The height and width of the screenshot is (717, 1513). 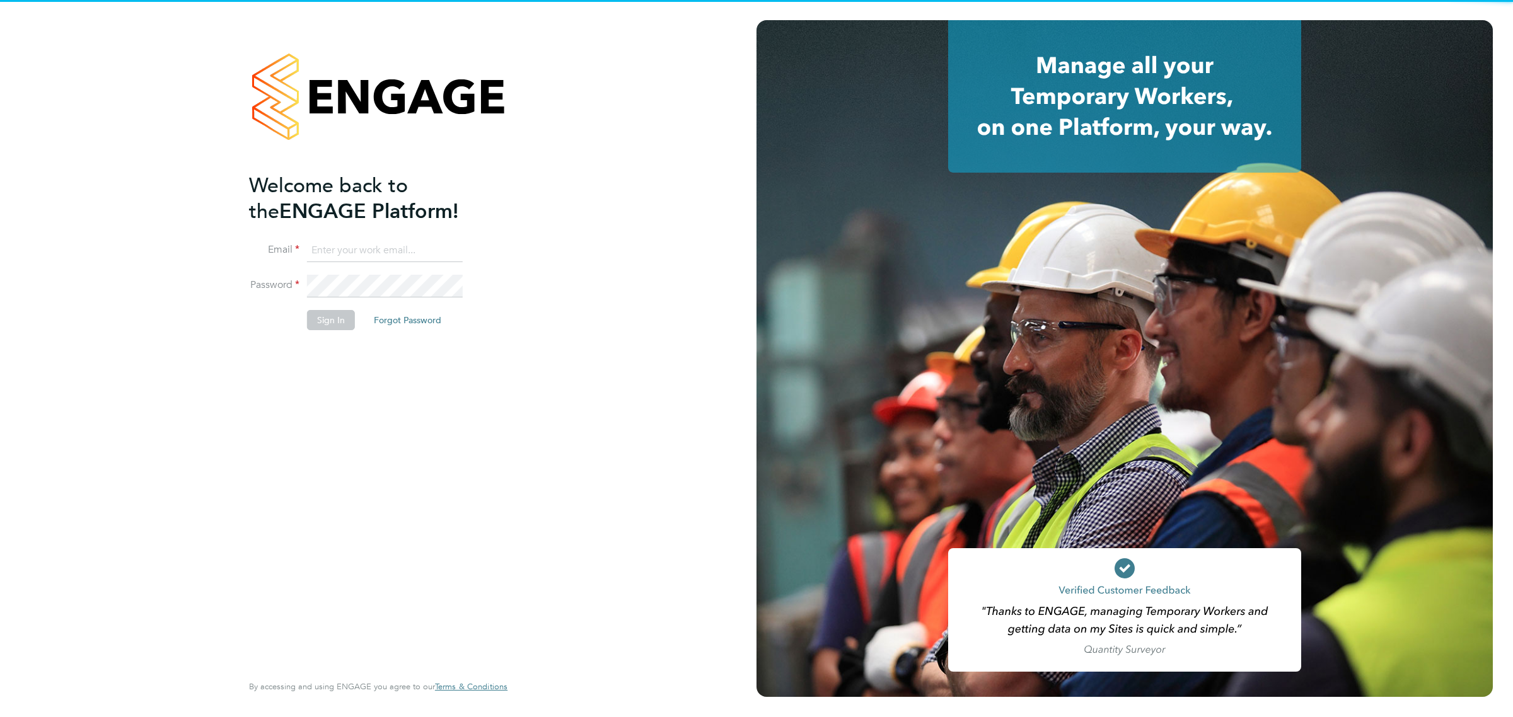 I want to click on label: Email, so click(x=274, y=250).